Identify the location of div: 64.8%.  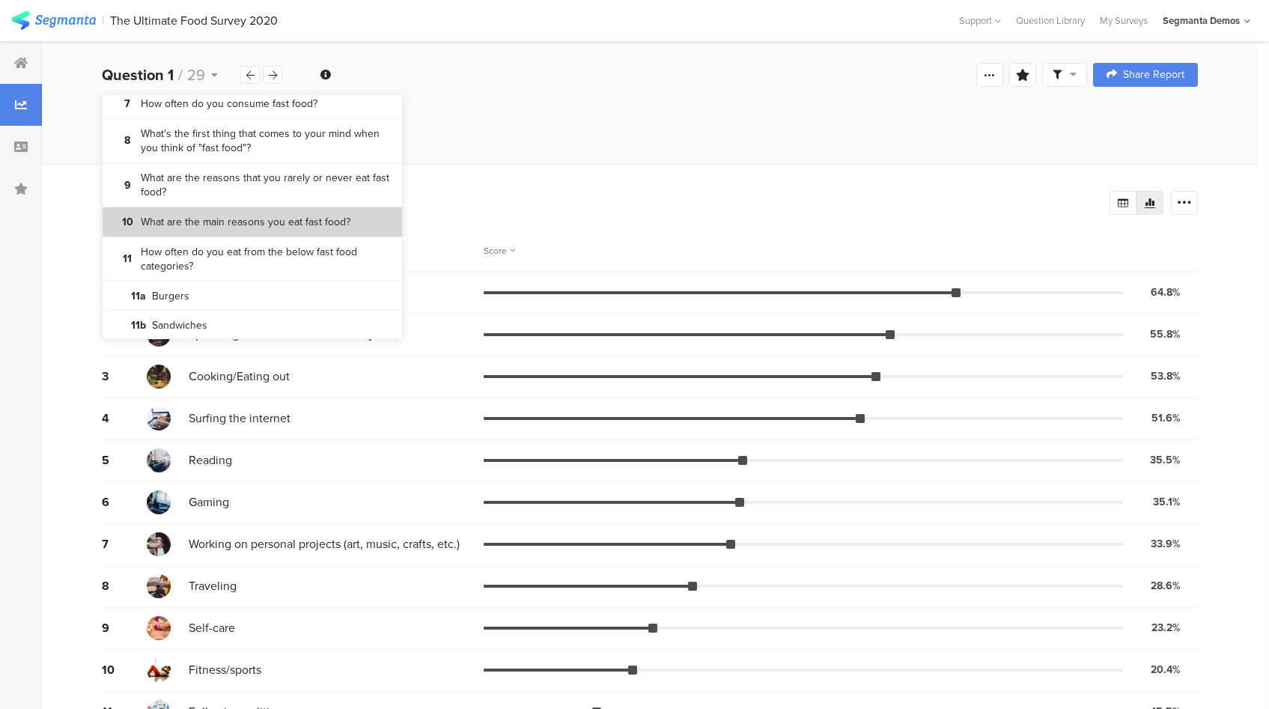
(1165, 292).